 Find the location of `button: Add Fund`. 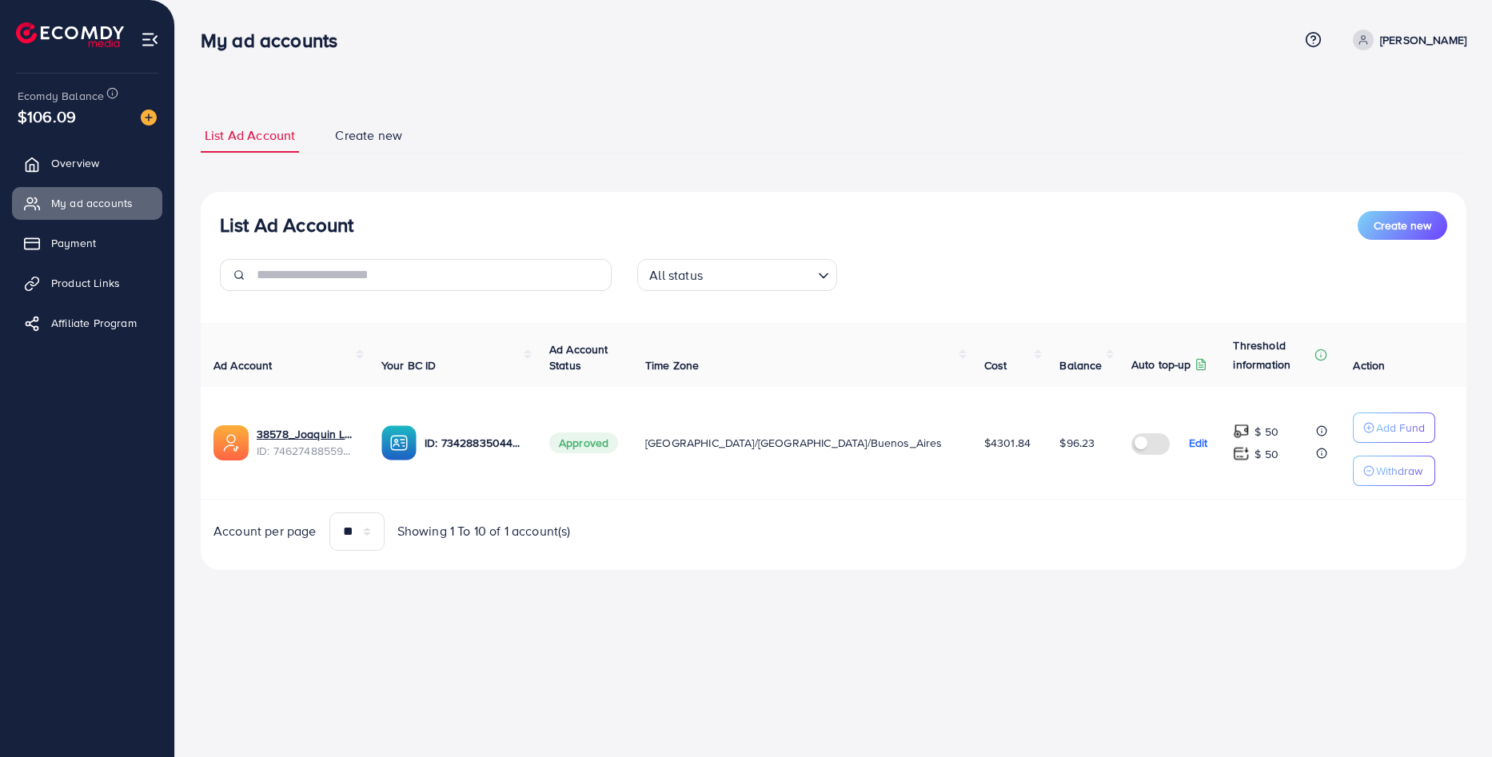

button: Add Fund is located at coordinates (1394, 428).